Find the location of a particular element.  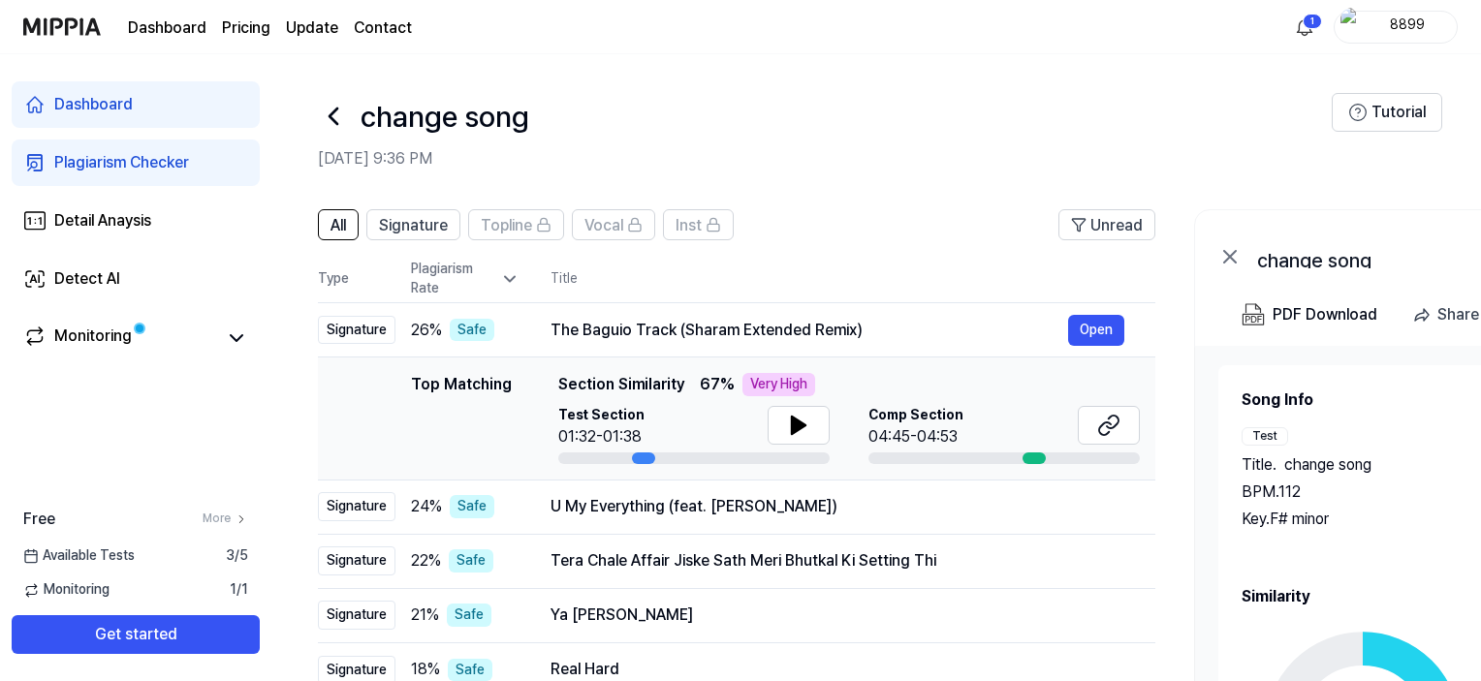

span: 3 / 5 is located at coordinates (236, 556).